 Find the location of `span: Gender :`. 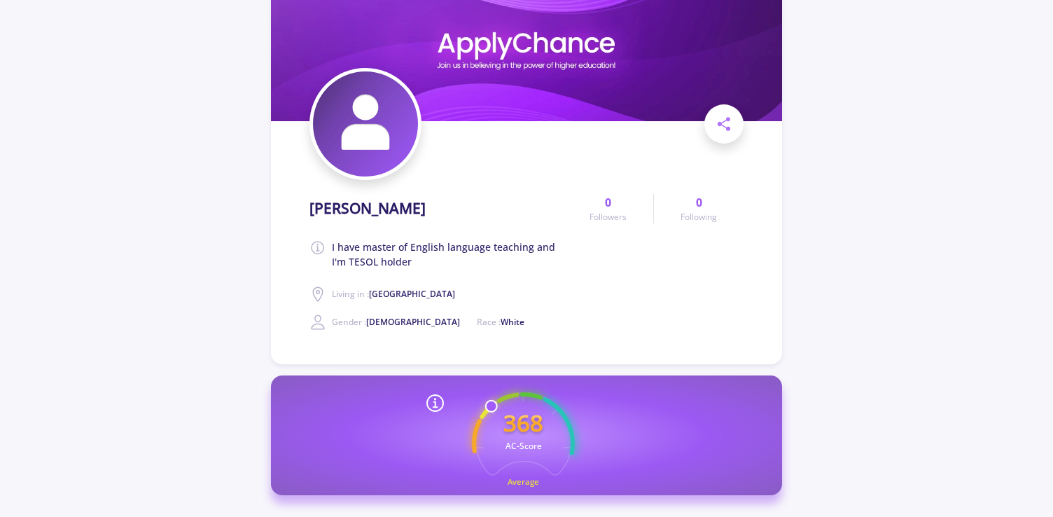

span: Gender : is located at coordinates (396, 321).